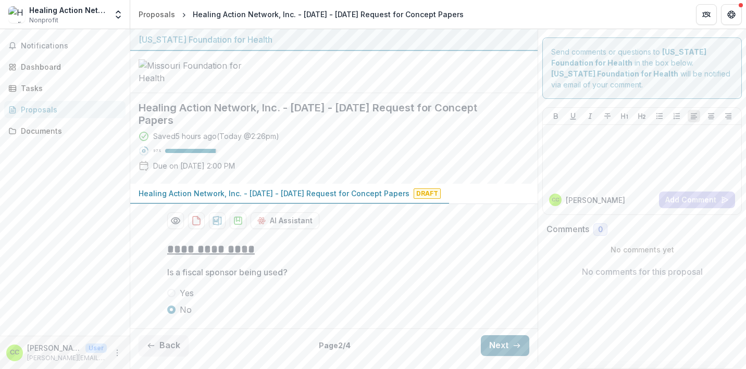 This screenshot has height=369, width=746. Describe the element at coordinates (625, 116) in the screenshot. I see `button: Heading 1` at that location.